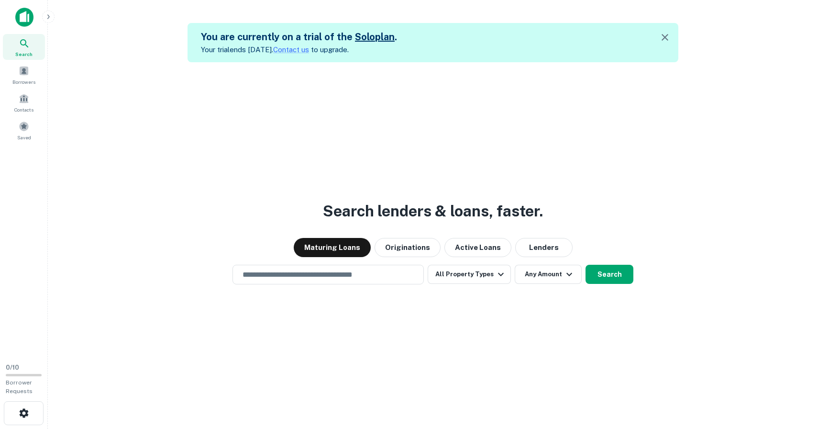  What do you see at coordinates (299, 37) in the screenshot?
I see `h5: You are currently on a trial of the .` at bounding box center [299, 37].